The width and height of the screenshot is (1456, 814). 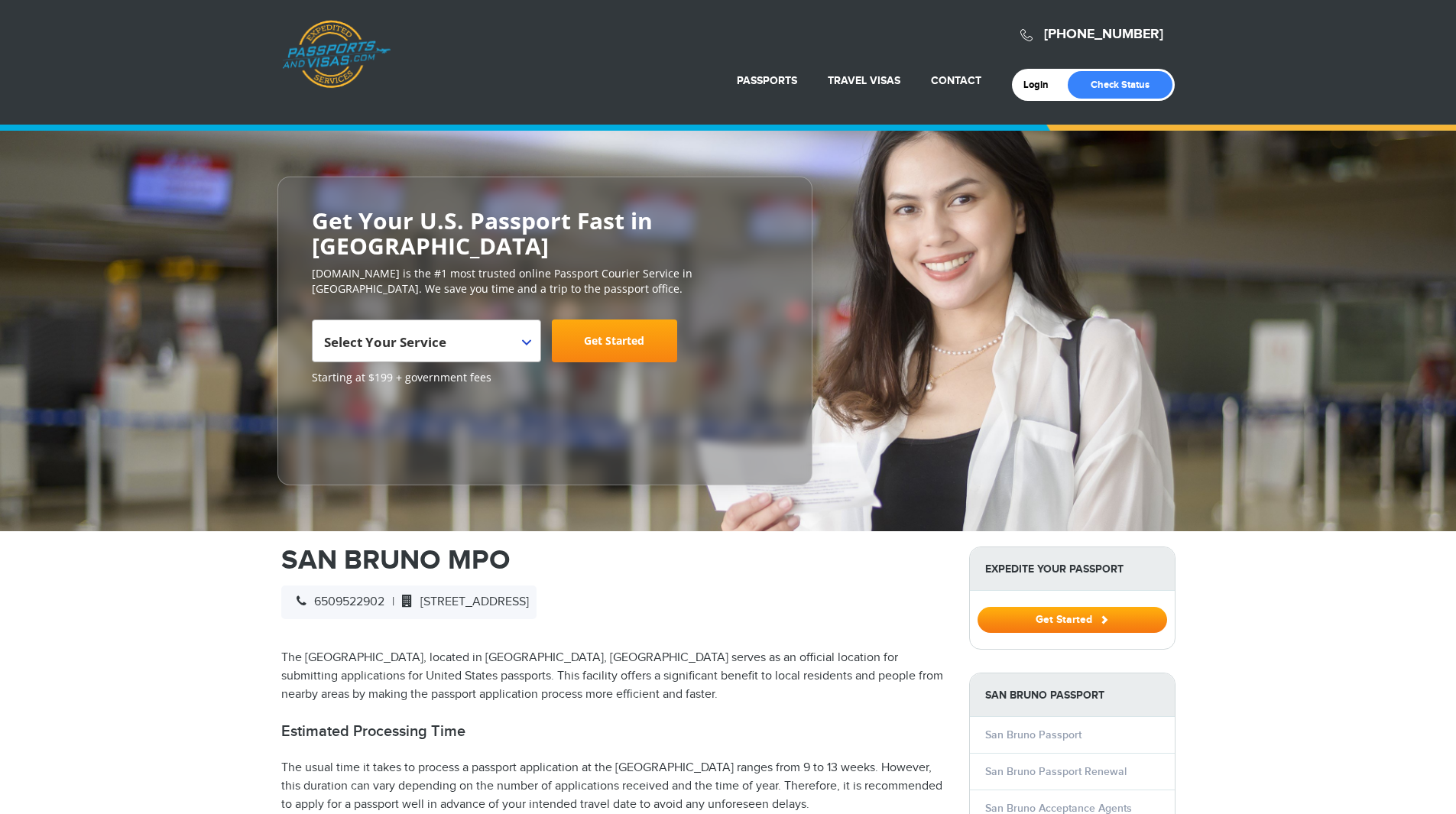 What do you see at coordinates (1041, 85) in the screenshot?
I see `a: Login` at bounding box center [1041, 85].